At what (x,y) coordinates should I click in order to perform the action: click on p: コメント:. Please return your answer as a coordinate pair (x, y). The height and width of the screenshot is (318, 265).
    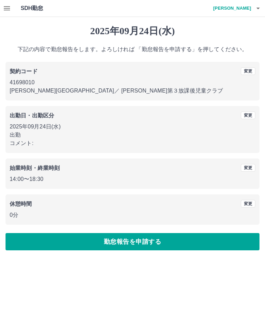
    Looking at the image, I should click on (133, 143).